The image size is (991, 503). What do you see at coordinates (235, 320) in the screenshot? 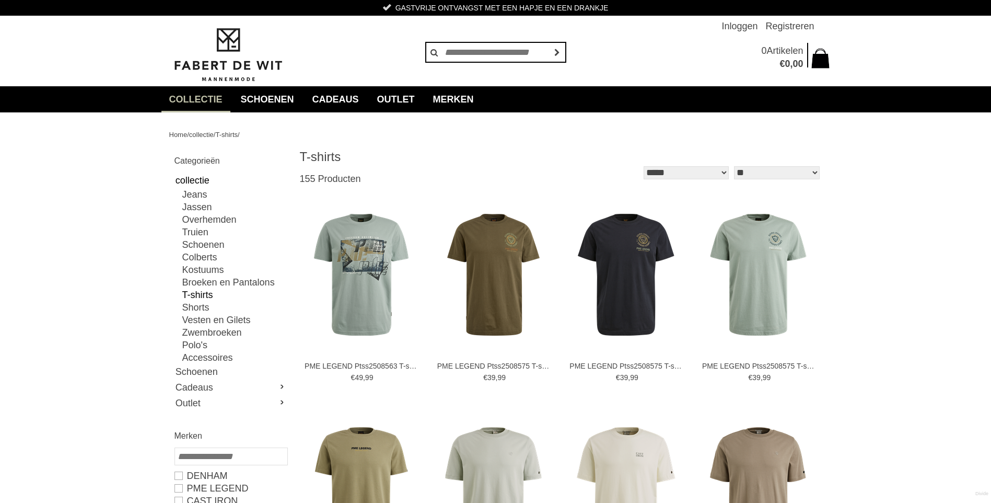
I see `a: Vesten en Gilets` at bounding box center [235, 320].